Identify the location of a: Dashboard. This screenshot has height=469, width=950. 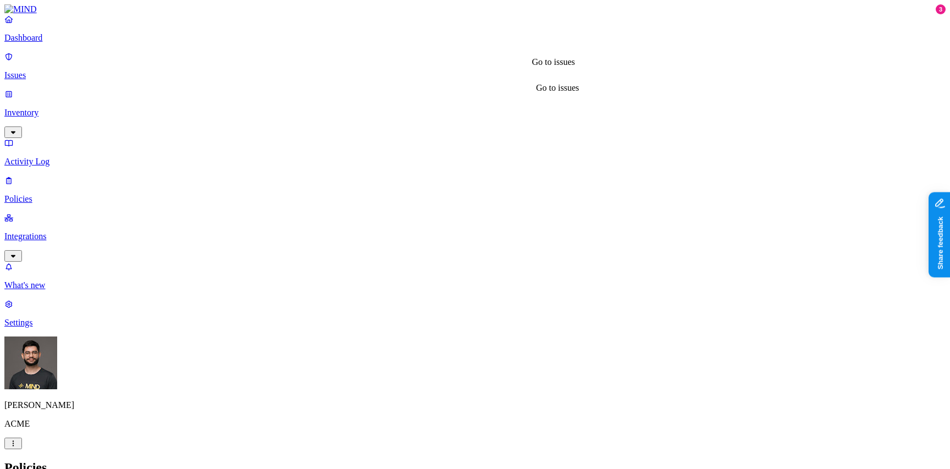
(475, 29).